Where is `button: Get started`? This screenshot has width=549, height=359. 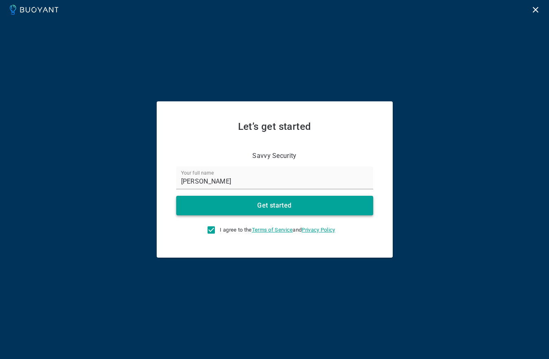
button: Get started is located at coordinates (275, 206).